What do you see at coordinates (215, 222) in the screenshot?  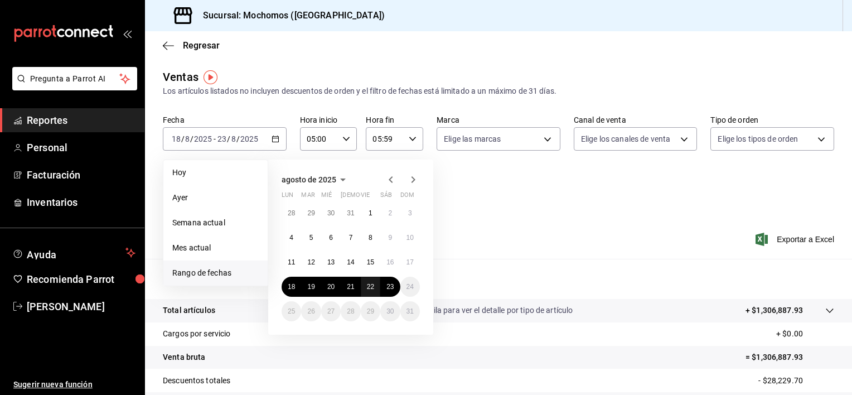 I see `span: Semana actual` at bounding box center [215, 222].